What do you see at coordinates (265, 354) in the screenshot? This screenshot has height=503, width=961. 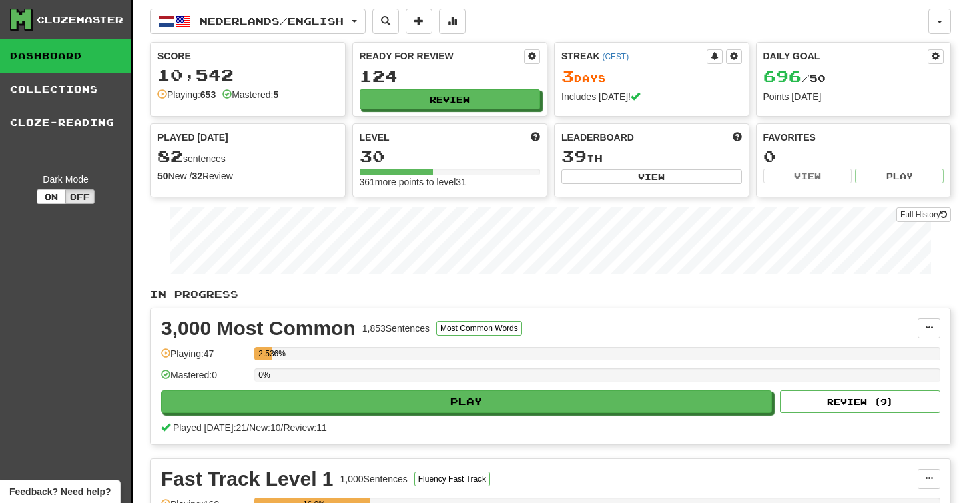 I see `div: 2.536%` at bounding box center [265, 354].